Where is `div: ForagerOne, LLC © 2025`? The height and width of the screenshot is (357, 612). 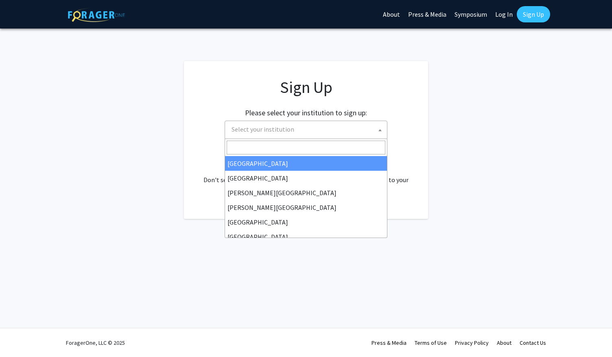 div: ForagerOne, LLC © 2025 is located at coordinates (95, 342).